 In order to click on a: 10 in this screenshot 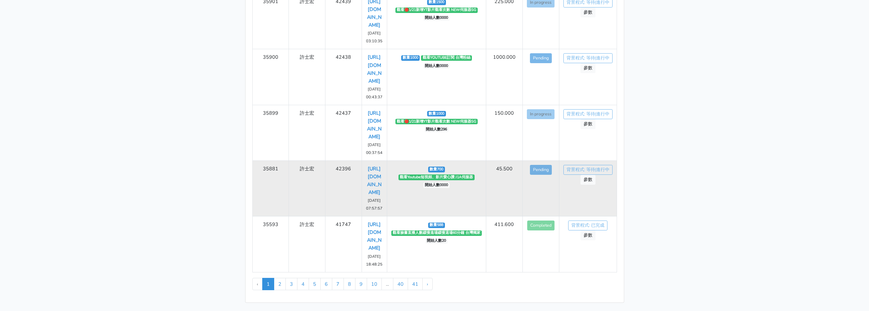, I will do `click(374, 284)`.